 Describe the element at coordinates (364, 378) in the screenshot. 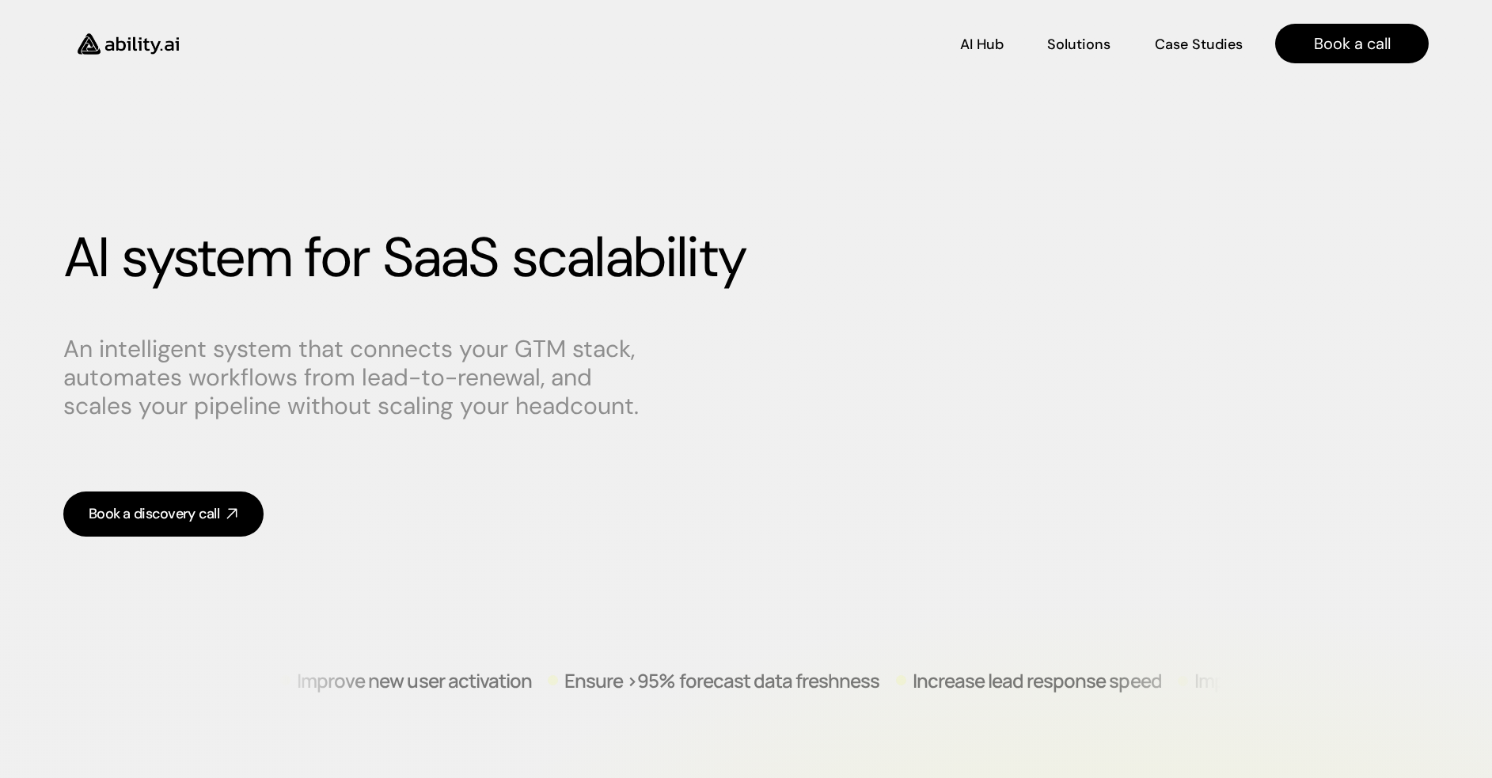

I see `p: An intelligent system that connects your GTM stack, automates workflows from lead-to-renewal, and...` at that location.